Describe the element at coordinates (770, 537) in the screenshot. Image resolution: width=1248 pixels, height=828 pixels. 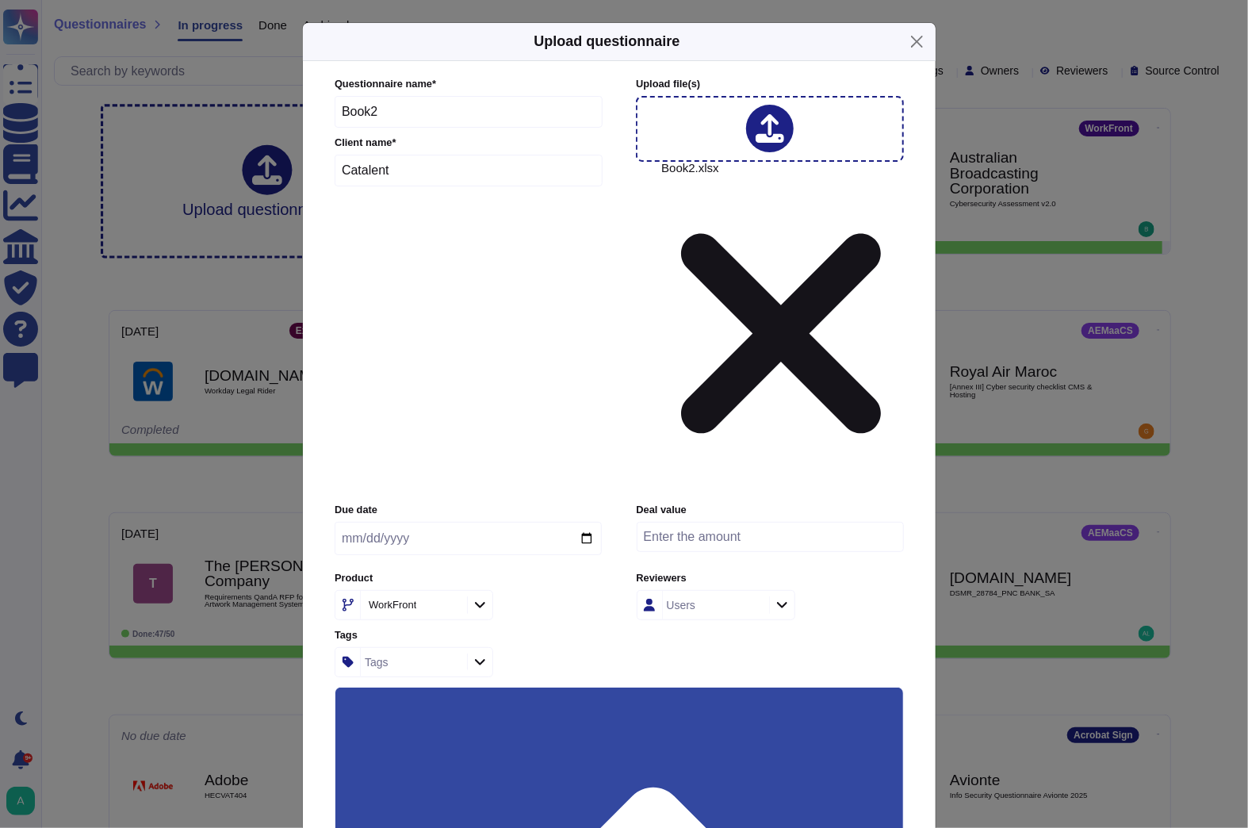
I see `input: Enter the amount` at that location.